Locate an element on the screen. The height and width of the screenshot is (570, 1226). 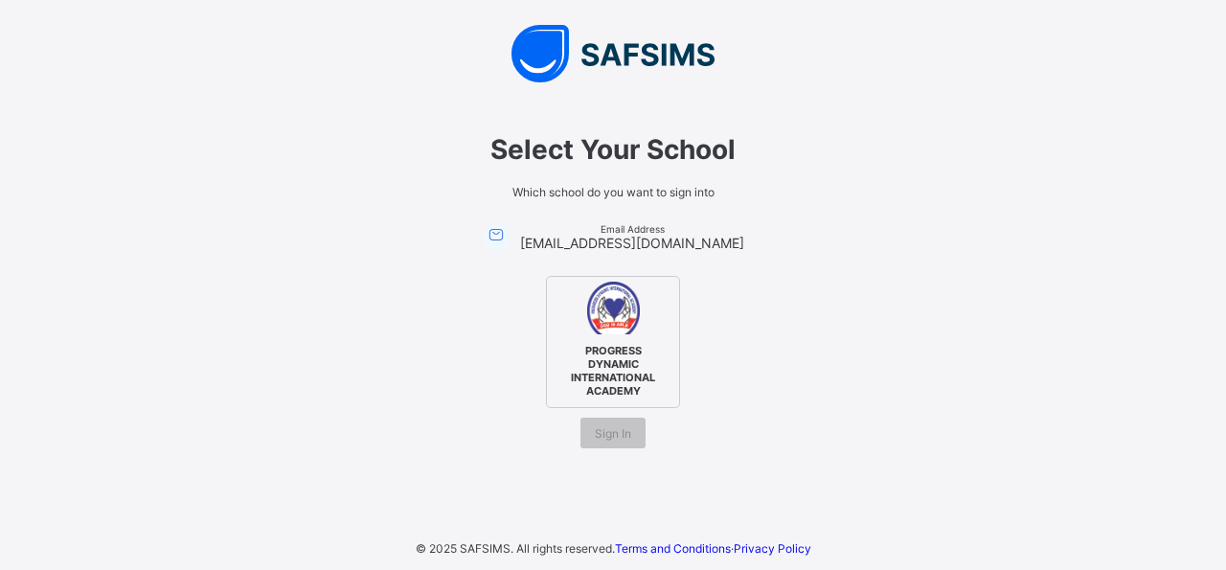
span: Select Your School is located at coordinates (613, 149).